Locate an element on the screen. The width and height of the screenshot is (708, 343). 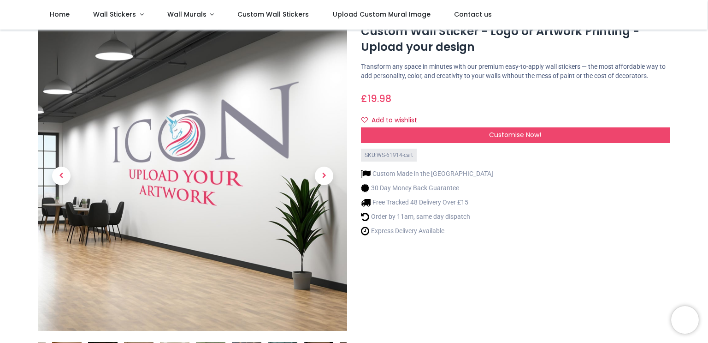
li: Order by 11am, same day dispatch is located at coordinates (427, 216).